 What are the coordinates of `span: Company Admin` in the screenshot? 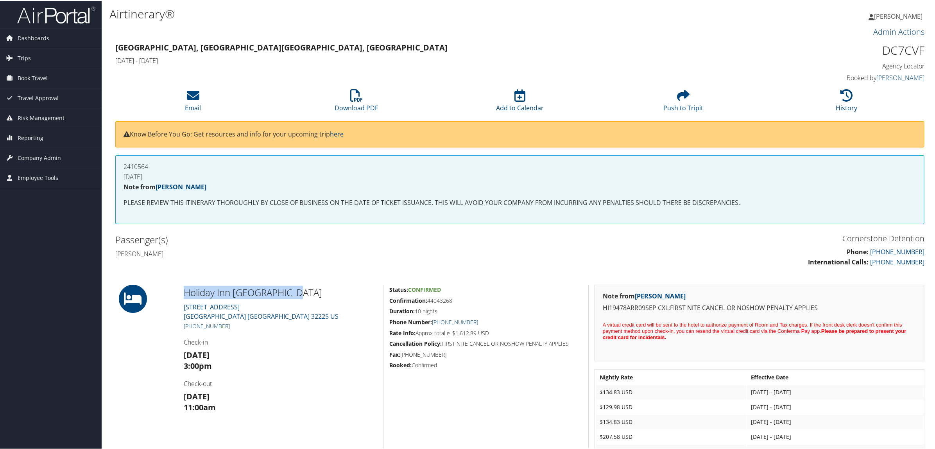 It's located at (39, 157).